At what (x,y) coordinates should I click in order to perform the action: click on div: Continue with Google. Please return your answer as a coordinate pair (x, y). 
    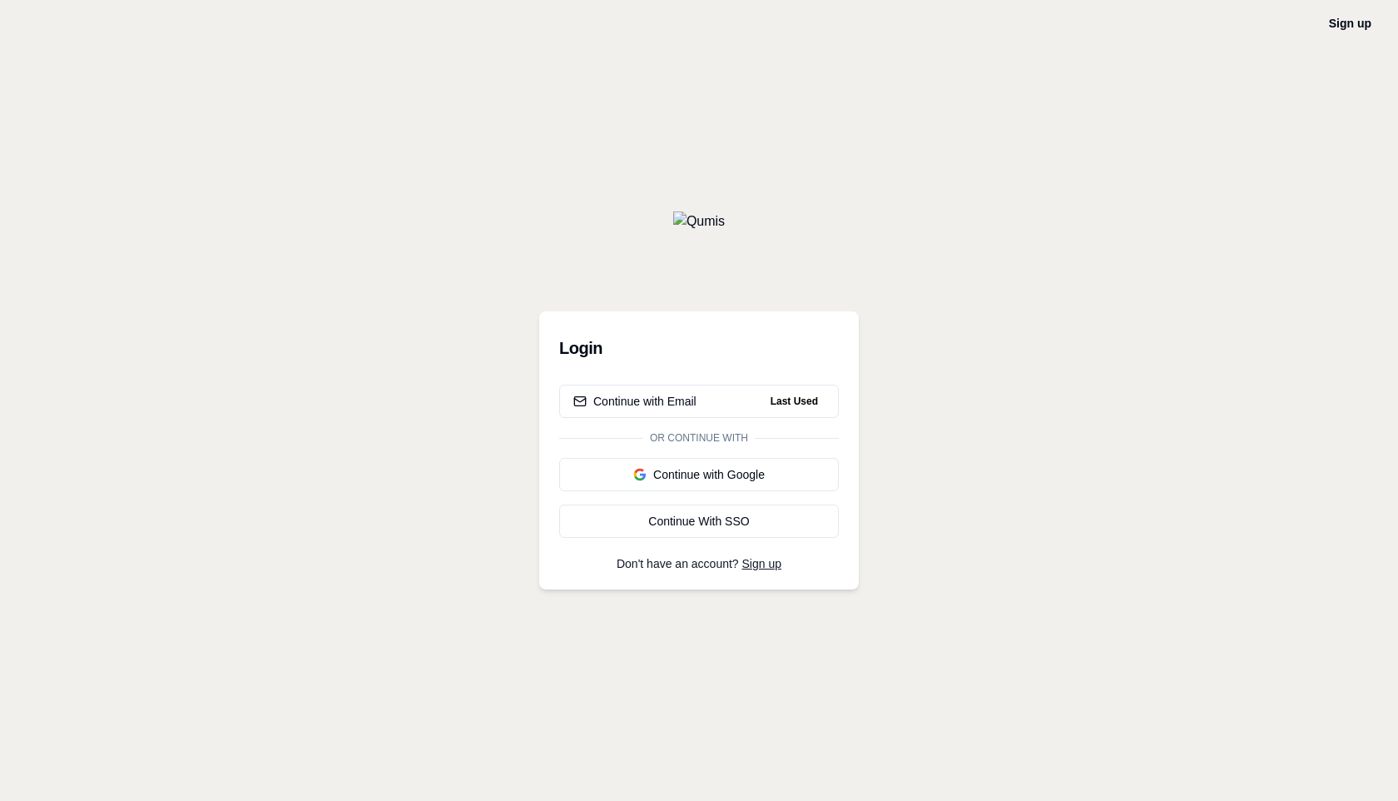
    Looking at the image, I should click on (699, 474).